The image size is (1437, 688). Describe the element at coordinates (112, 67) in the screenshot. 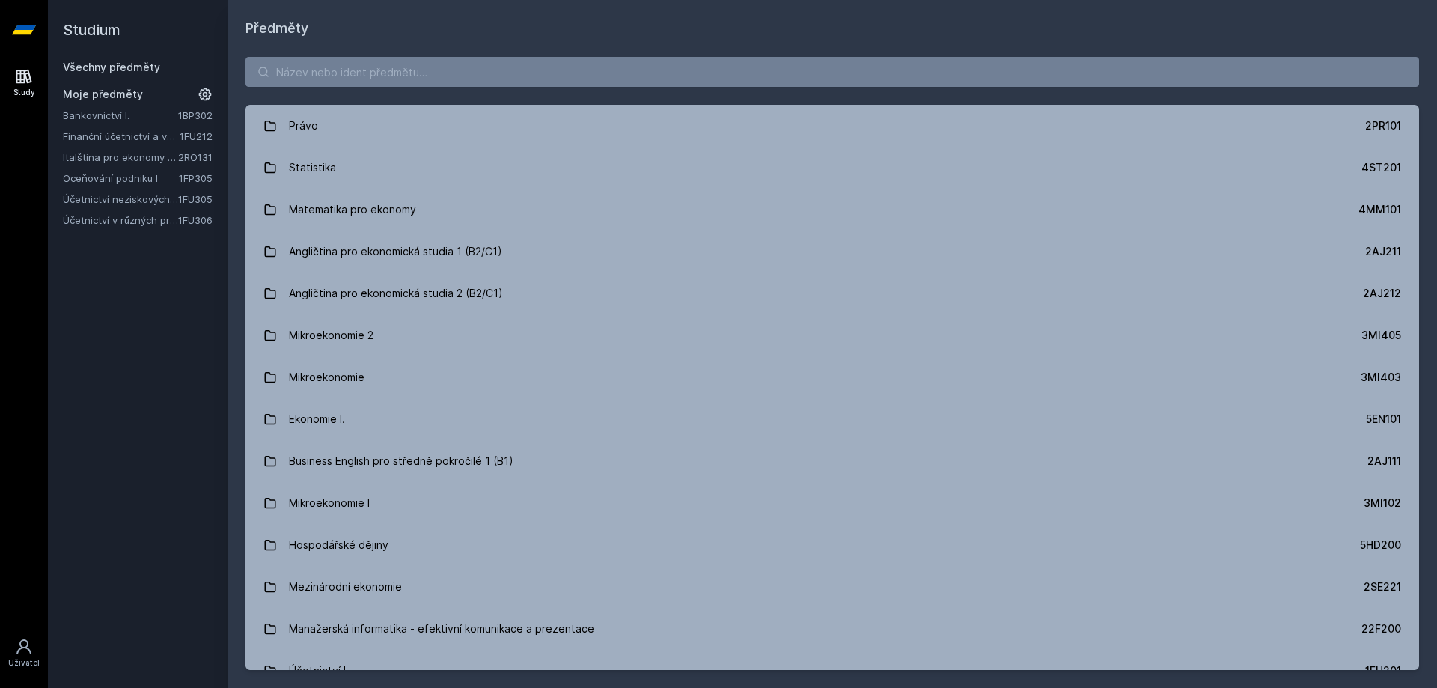

I see `a: Všechny předměty` at that location.